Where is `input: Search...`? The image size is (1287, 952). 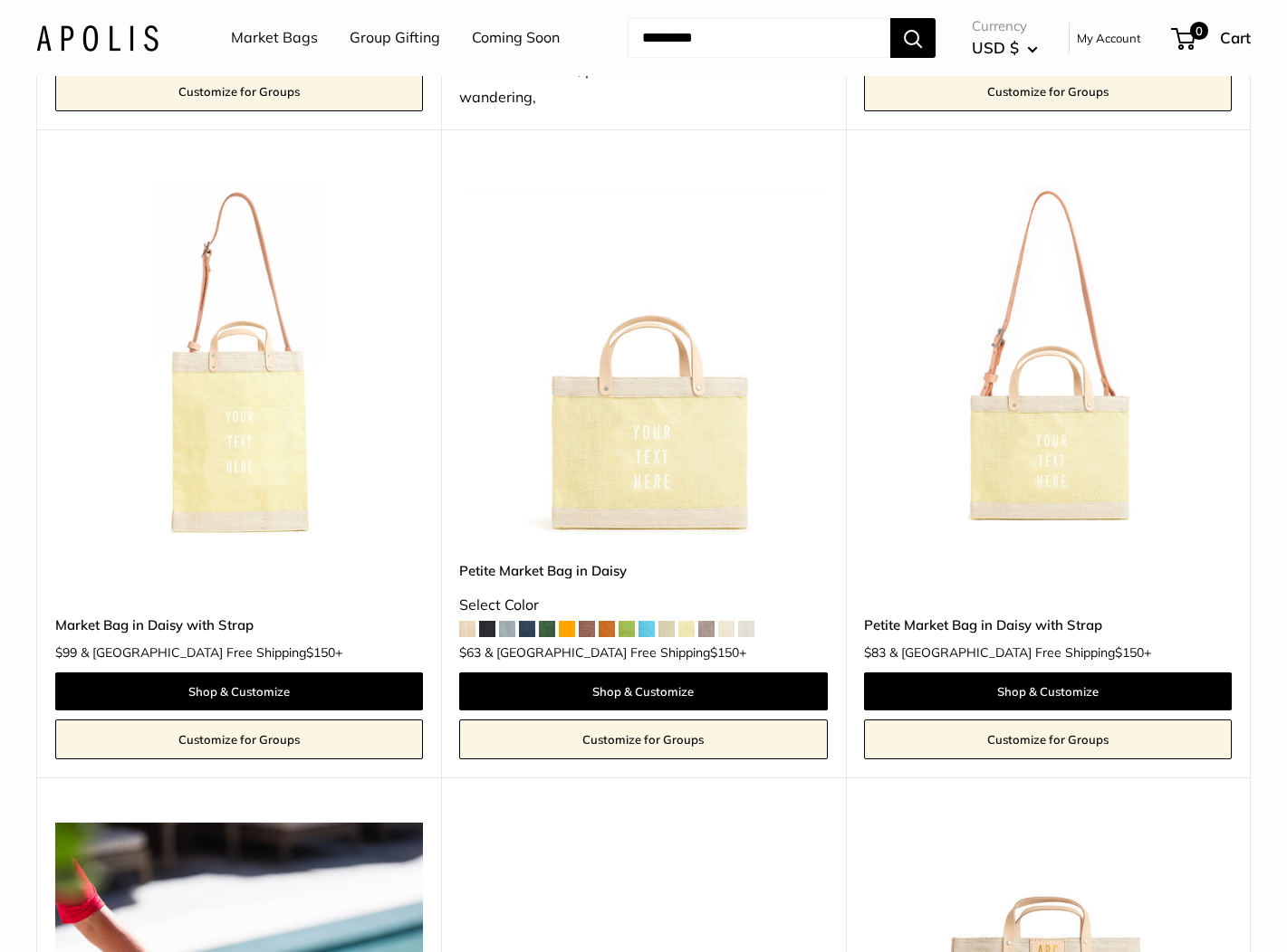 input: Search... is located at coordinates (759, 38).